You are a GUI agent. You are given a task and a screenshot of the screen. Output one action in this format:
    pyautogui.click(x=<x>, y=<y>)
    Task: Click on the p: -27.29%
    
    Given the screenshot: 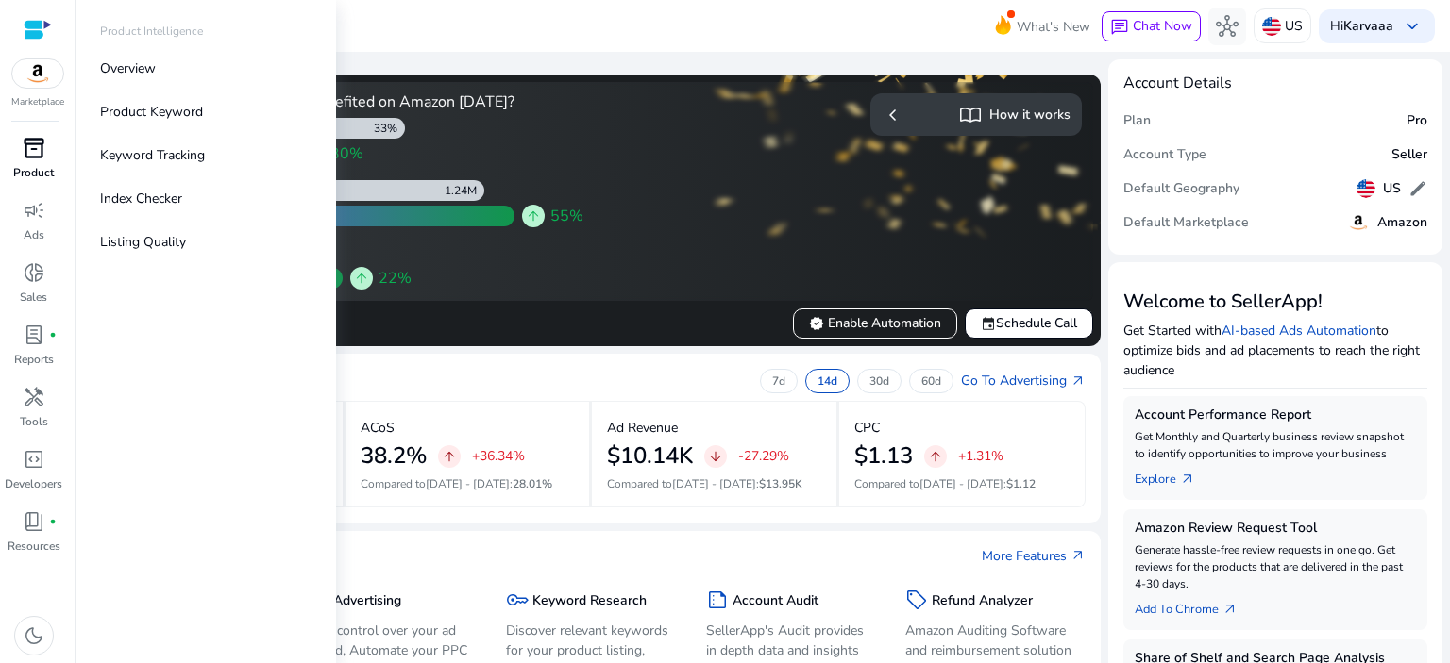 What is the action you would take?
    pyautogui.click(x=764, y=457)
    